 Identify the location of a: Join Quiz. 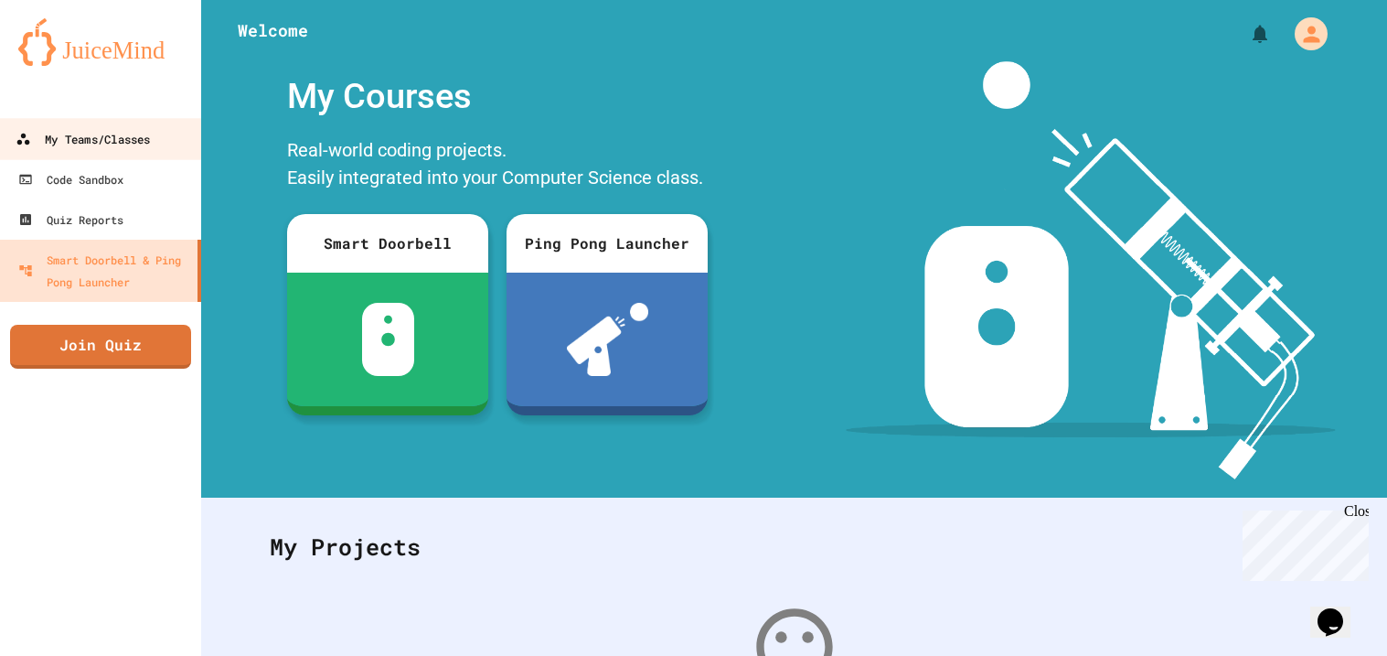
(101, 346).